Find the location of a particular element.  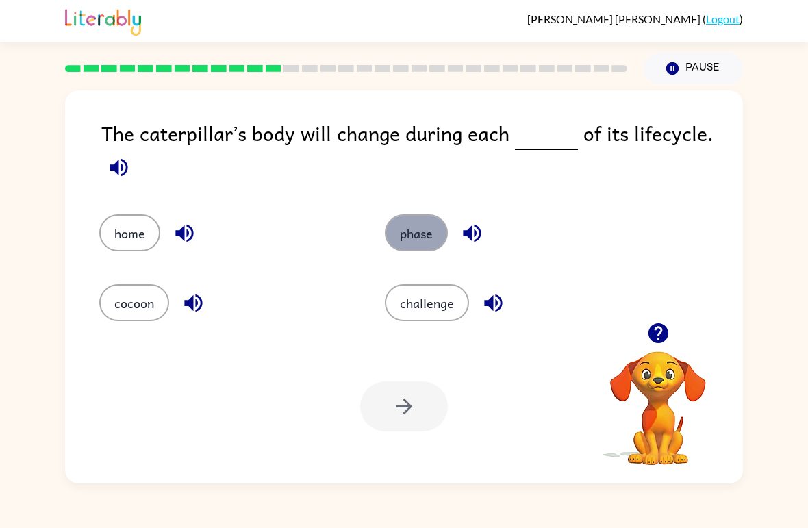

div: The caterpillar’s body will change during each of its lifecycle. is located at coordinates (422, 152).